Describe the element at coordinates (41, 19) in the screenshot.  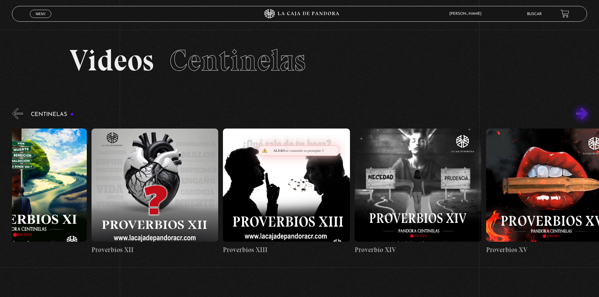
I see `span: Cerrar` at that location.